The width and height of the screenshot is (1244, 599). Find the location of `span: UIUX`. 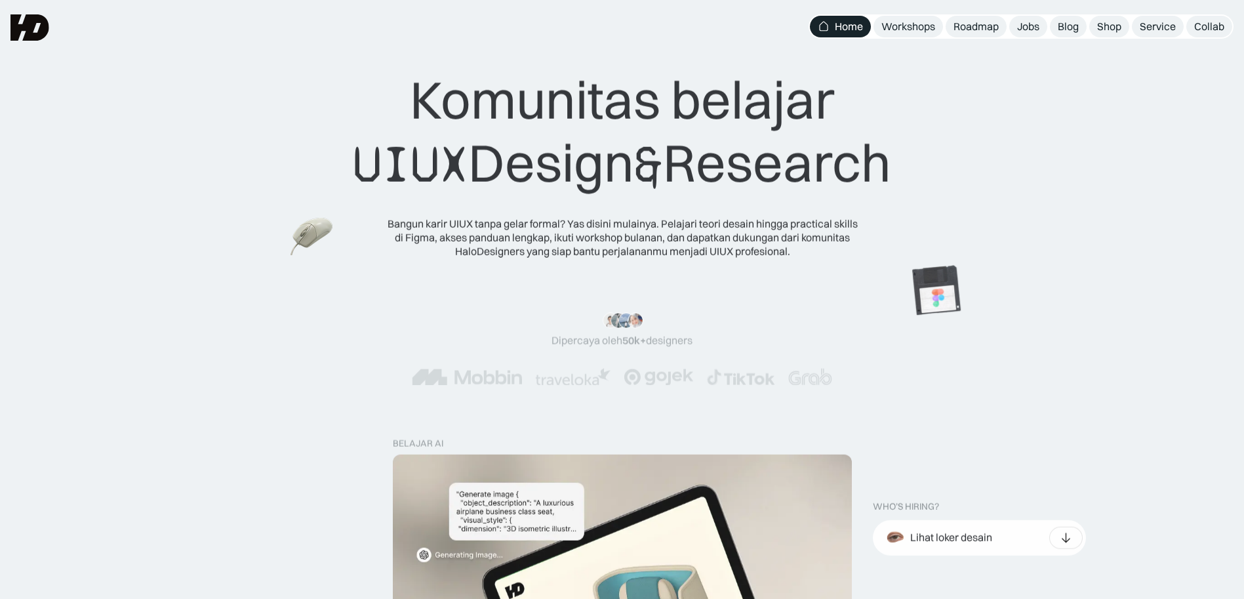

span: UIUX is located at coordinates (410, 165).